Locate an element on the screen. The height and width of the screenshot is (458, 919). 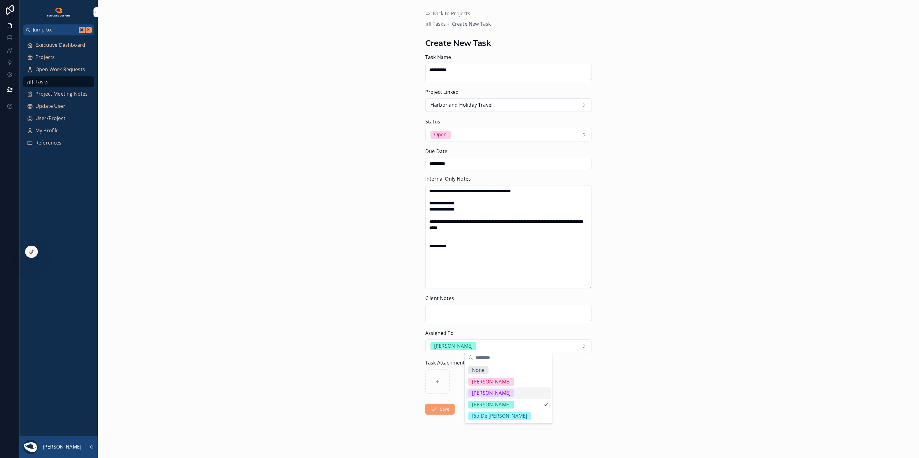
a: References is located at coordinates (59, 143).